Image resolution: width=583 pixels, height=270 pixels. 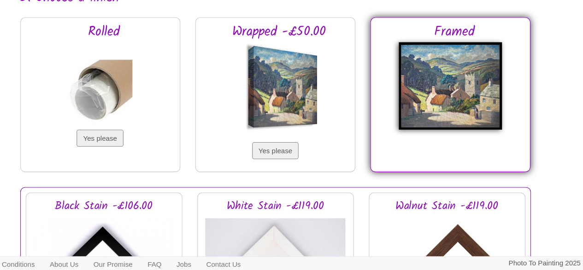 I want to click on span: £50.00, so click(x=321, y=42).